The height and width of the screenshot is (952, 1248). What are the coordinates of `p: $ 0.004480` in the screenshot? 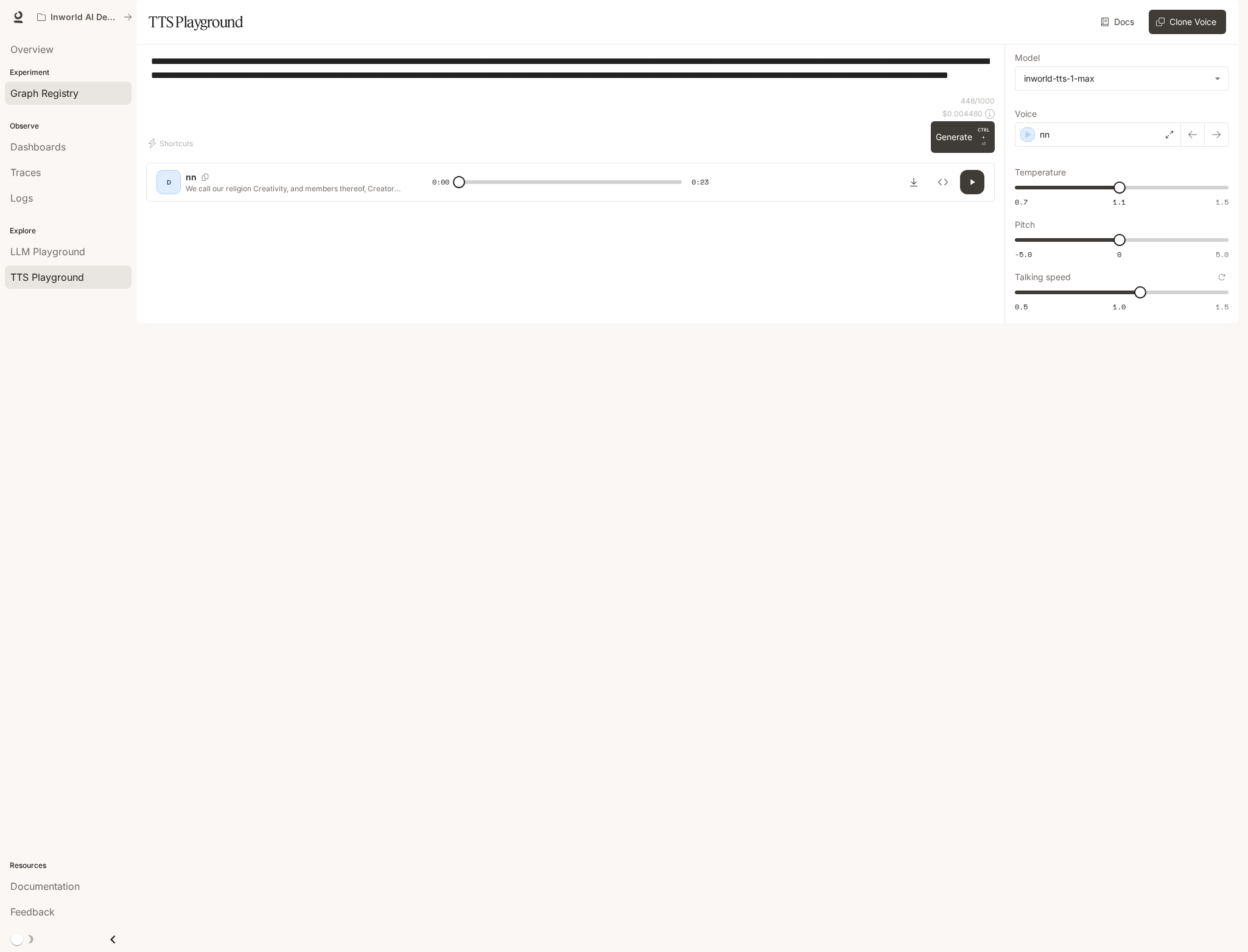 It's located at (963, 113).